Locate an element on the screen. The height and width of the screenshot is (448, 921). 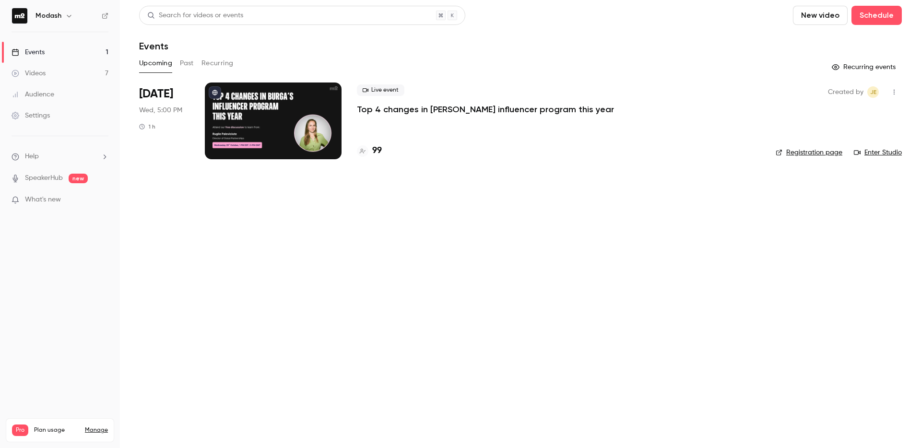
span: Plan usage is located at coordinates (57, 430).